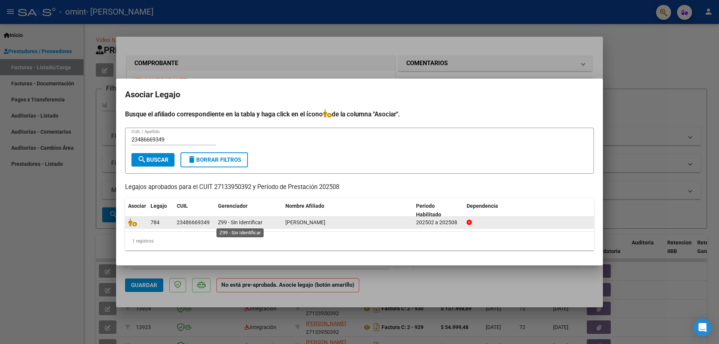 Image resolution: width=719 pixels, height=344 pixels. Describe the element at coordinates (136, 211) in the screenshot. I see `datatable-header-cell: Asociar` at that location.